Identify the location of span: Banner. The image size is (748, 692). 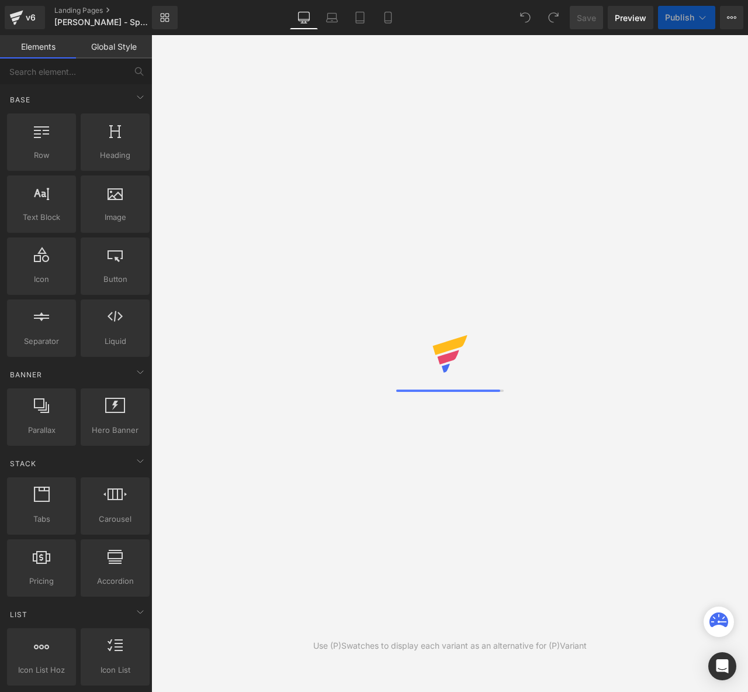
(26, 374).